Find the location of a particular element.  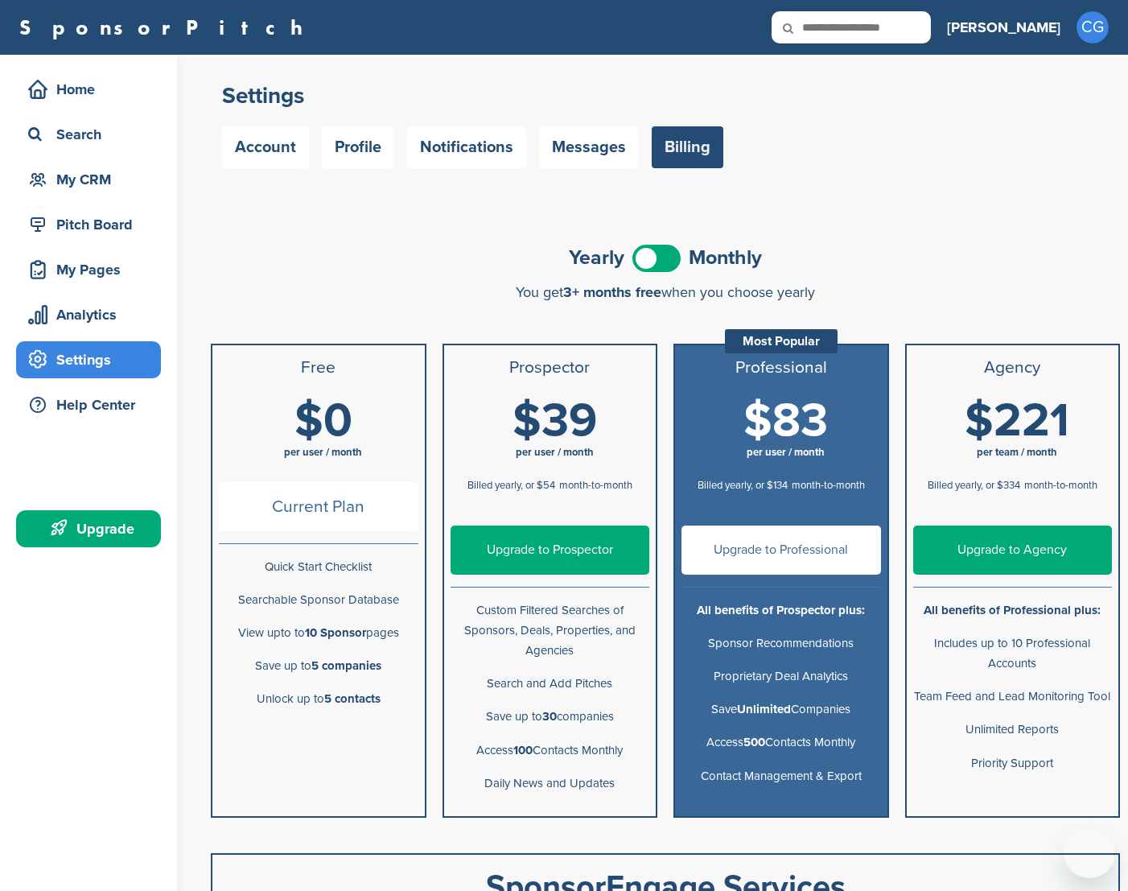

a: Account is located at coordinates (266, 147).